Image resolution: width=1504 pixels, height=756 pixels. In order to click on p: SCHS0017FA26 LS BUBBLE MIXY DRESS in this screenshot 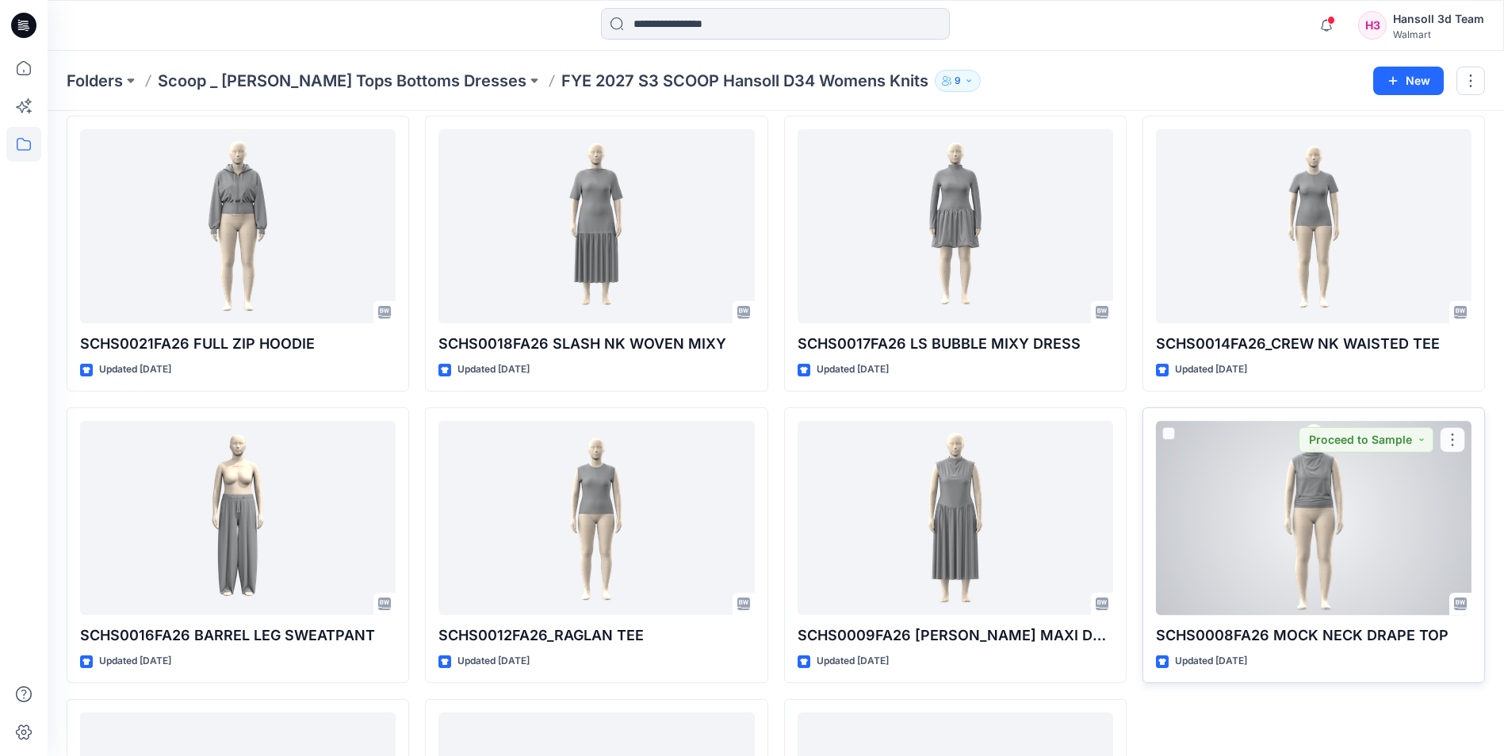, I will do `click(955, 344)`.